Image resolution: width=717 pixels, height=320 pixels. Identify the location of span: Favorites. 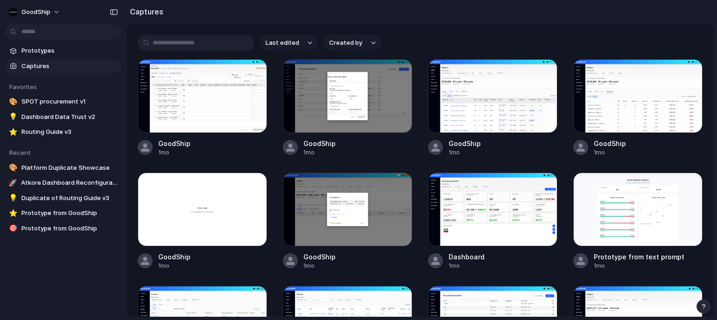
(23, 87).